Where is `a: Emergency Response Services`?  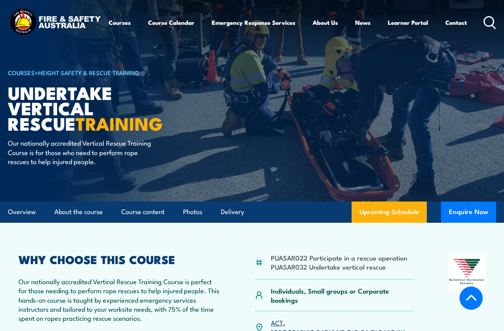 a: Emergency Response Services is located at coordinates (254, 22).